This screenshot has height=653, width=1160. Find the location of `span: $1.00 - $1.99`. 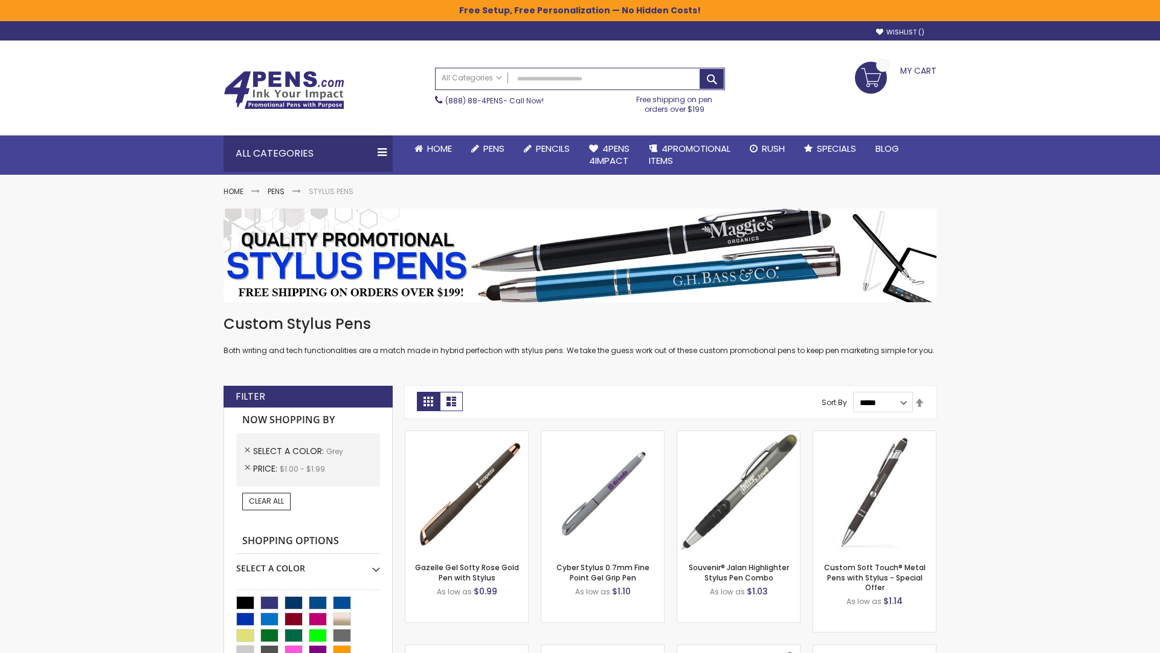

span: $1.00 - $1.99 is located at coordinates (302, 468).